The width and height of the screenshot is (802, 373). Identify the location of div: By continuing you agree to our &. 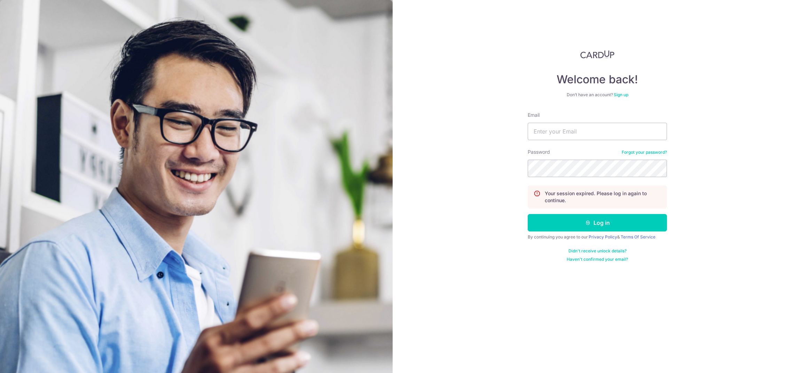
(597, 237).